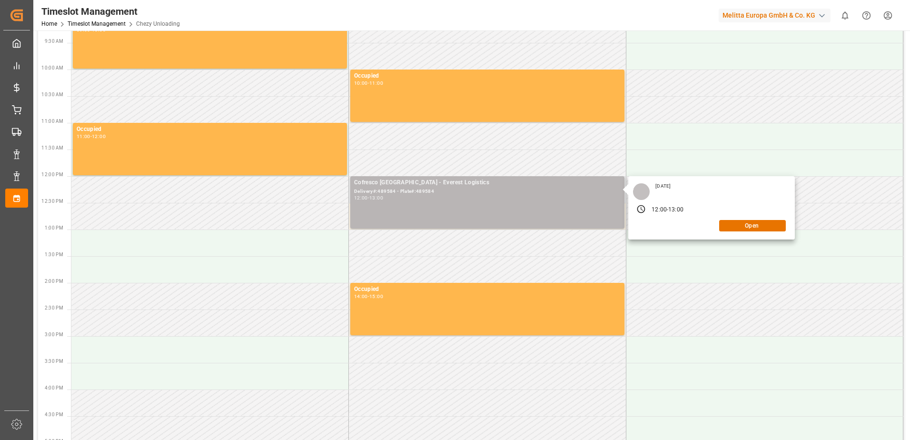 This screenshot has width=910, height=440. What do you see at coordinates (54, 41) in the screenshot?
I see `span: 9:30 AM` at bounding box center [54, 41].